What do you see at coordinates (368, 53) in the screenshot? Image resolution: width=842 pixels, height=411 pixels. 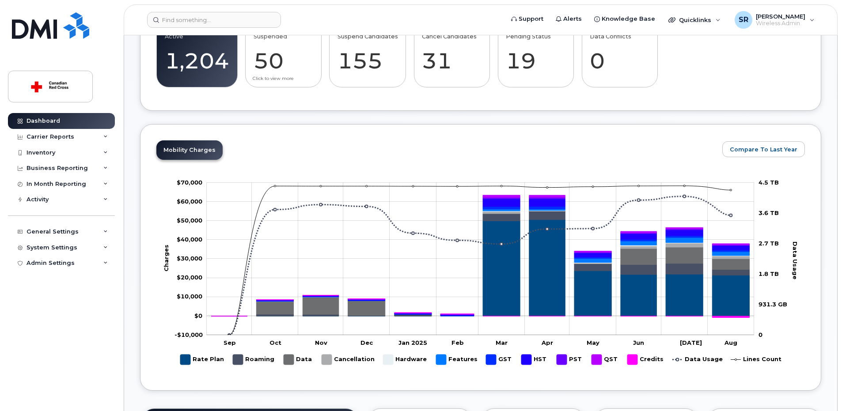 I see `a: Suspend Candidates 155` at bounding box center [368, 53].